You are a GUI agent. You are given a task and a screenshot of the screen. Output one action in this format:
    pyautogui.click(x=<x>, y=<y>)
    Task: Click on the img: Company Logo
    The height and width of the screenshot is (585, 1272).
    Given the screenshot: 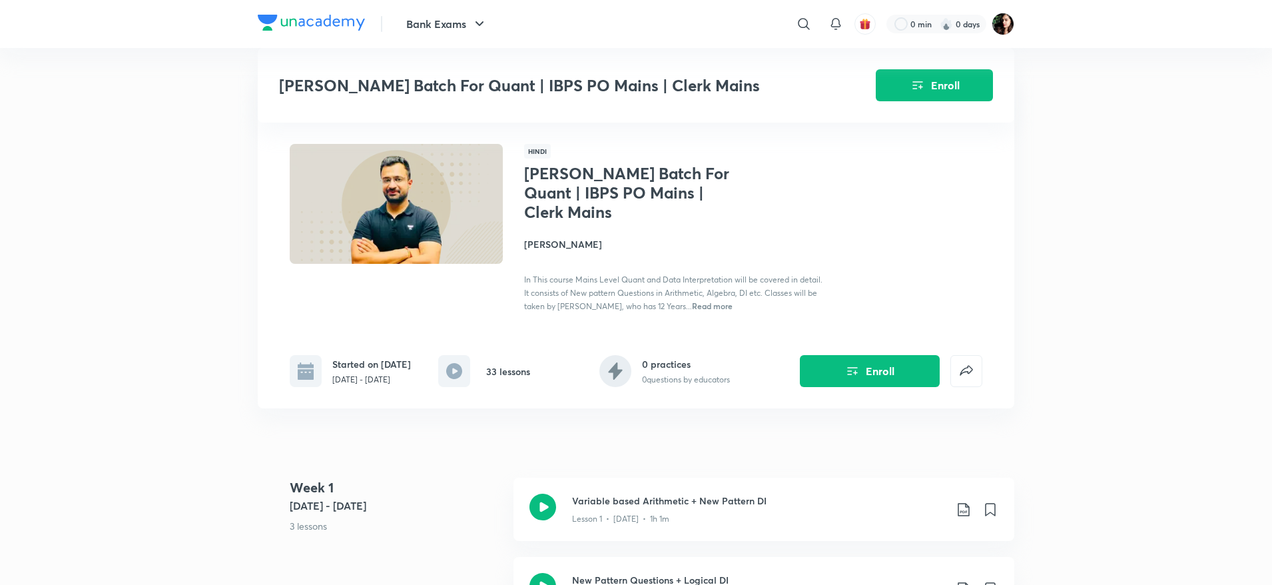 What is the action you would take?
    pyautogui.click(x=311, y=23)
    